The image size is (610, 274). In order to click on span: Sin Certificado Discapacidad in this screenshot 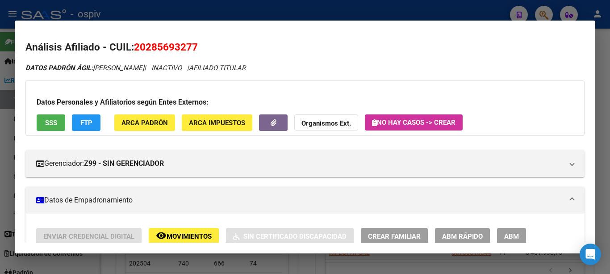, I will do `click(295, 236)`.